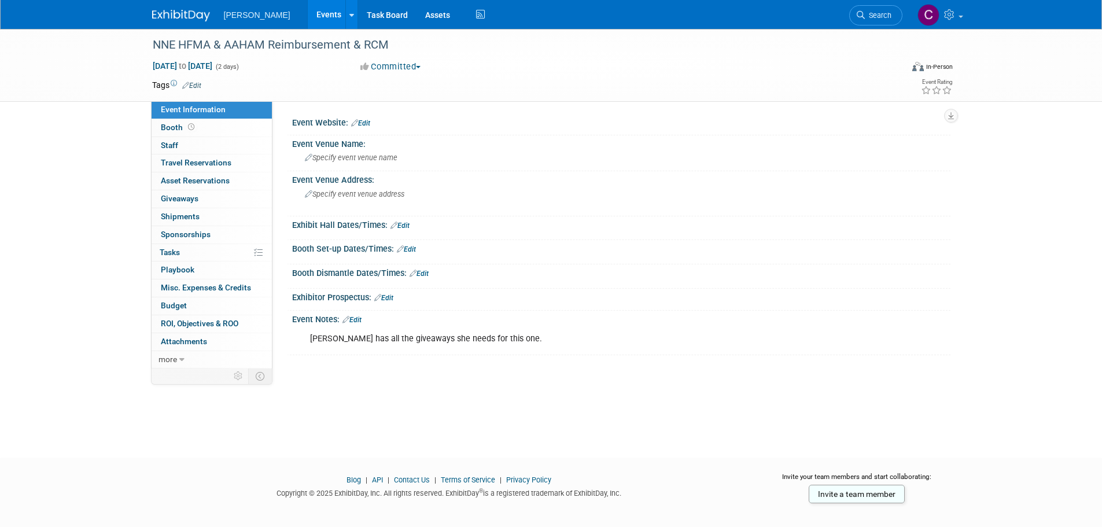  I want to click on a: Contact Us, so click(412, 479).